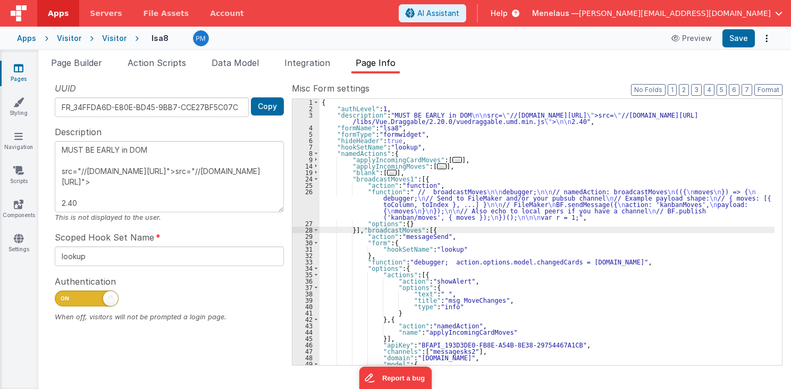 This screenshot has width=791, height=389. I want to click on div: 31, so click(306, 249).